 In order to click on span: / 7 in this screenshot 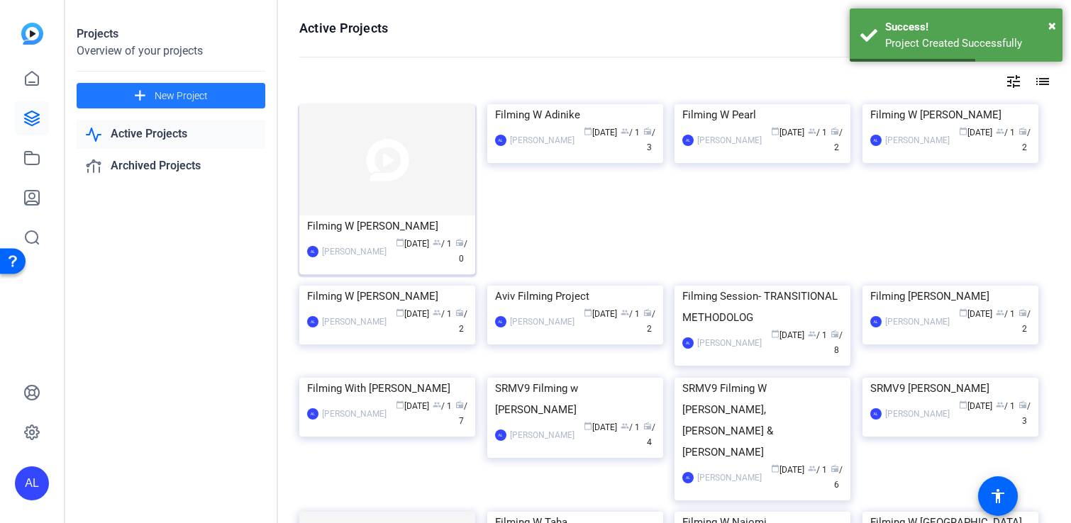, I will do `click(461, 413)`.